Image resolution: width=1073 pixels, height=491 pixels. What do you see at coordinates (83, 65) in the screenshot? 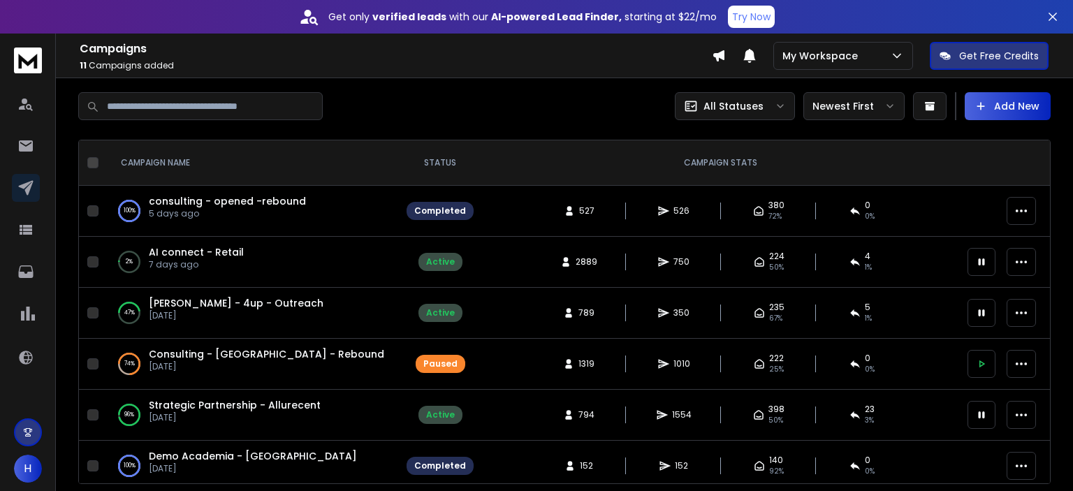
I see `span: 11` at bounding box center [83, 65].